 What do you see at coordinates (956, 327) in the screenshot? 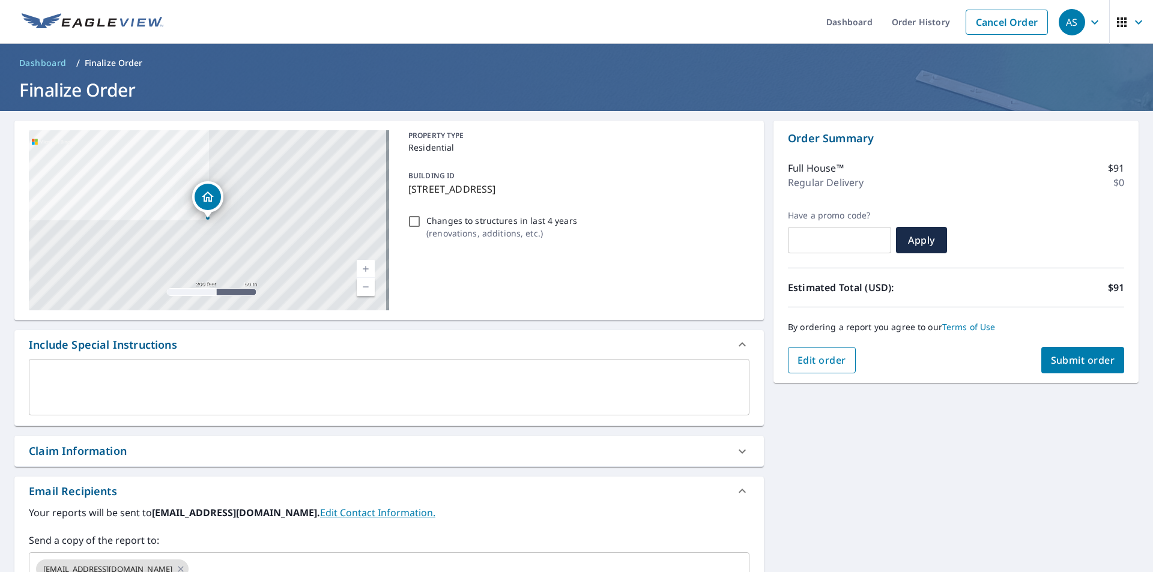
I see `p: By ordering a report you agree to our` at bounding box center [956, 327].